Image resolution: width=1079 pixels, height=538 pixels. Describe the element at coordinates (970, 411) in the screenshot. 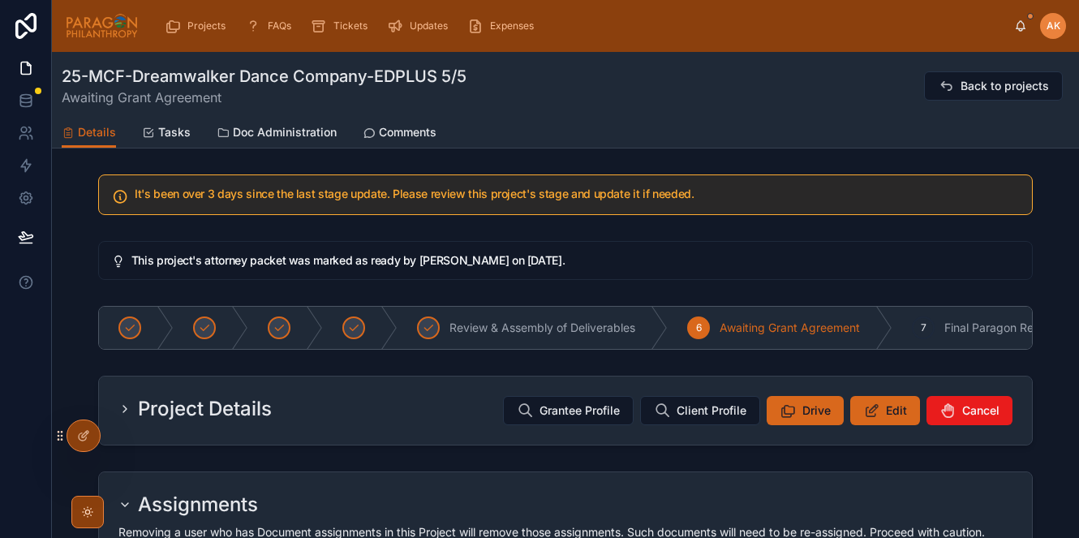

I see `button: Cancel` at that location.